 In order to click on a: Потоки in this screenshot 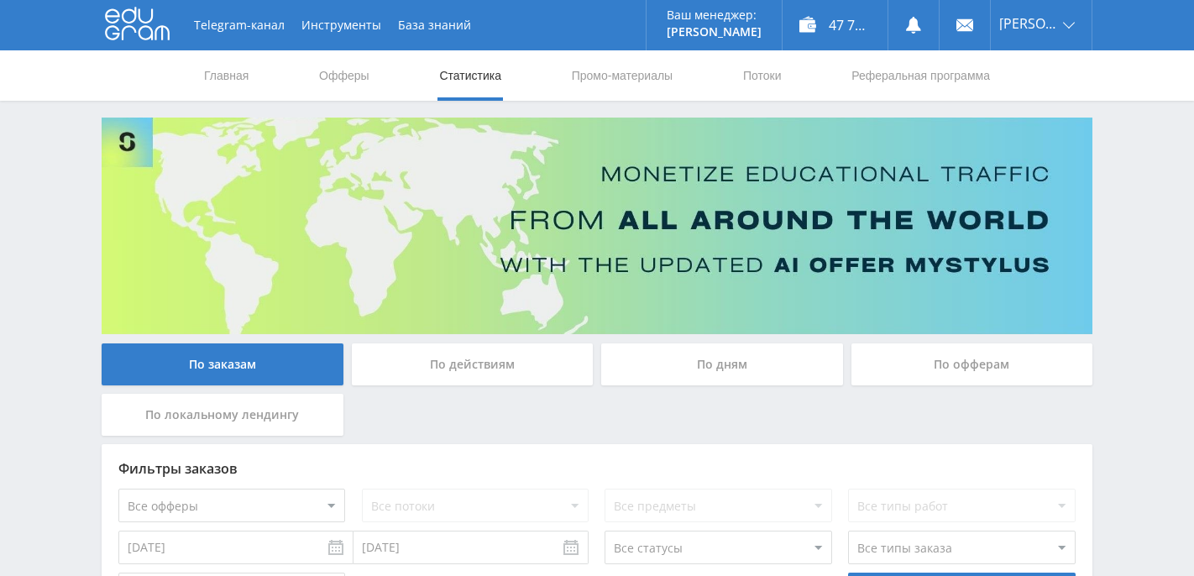, I will do `click(762, 76)`.